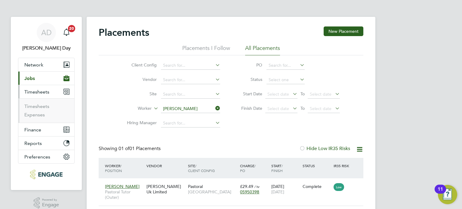 The width and height of the screenshot is (462, 209). What do you see at coordinates (46, 203) in the screenshot?
I see `a: Powered byEngage` at bounding box center [46, 203].